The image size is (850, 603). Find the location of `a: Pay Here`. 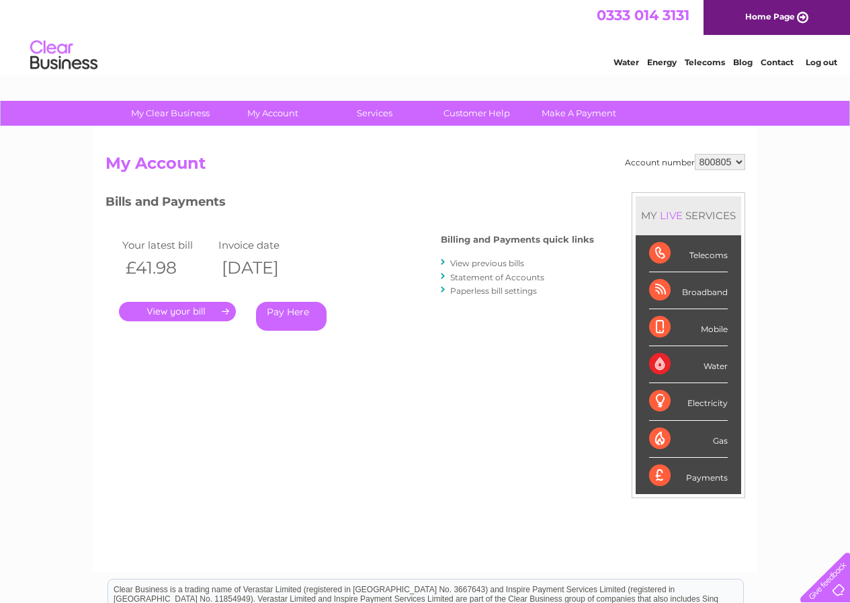

a: Pay Here is located at coordinates (291, 316).